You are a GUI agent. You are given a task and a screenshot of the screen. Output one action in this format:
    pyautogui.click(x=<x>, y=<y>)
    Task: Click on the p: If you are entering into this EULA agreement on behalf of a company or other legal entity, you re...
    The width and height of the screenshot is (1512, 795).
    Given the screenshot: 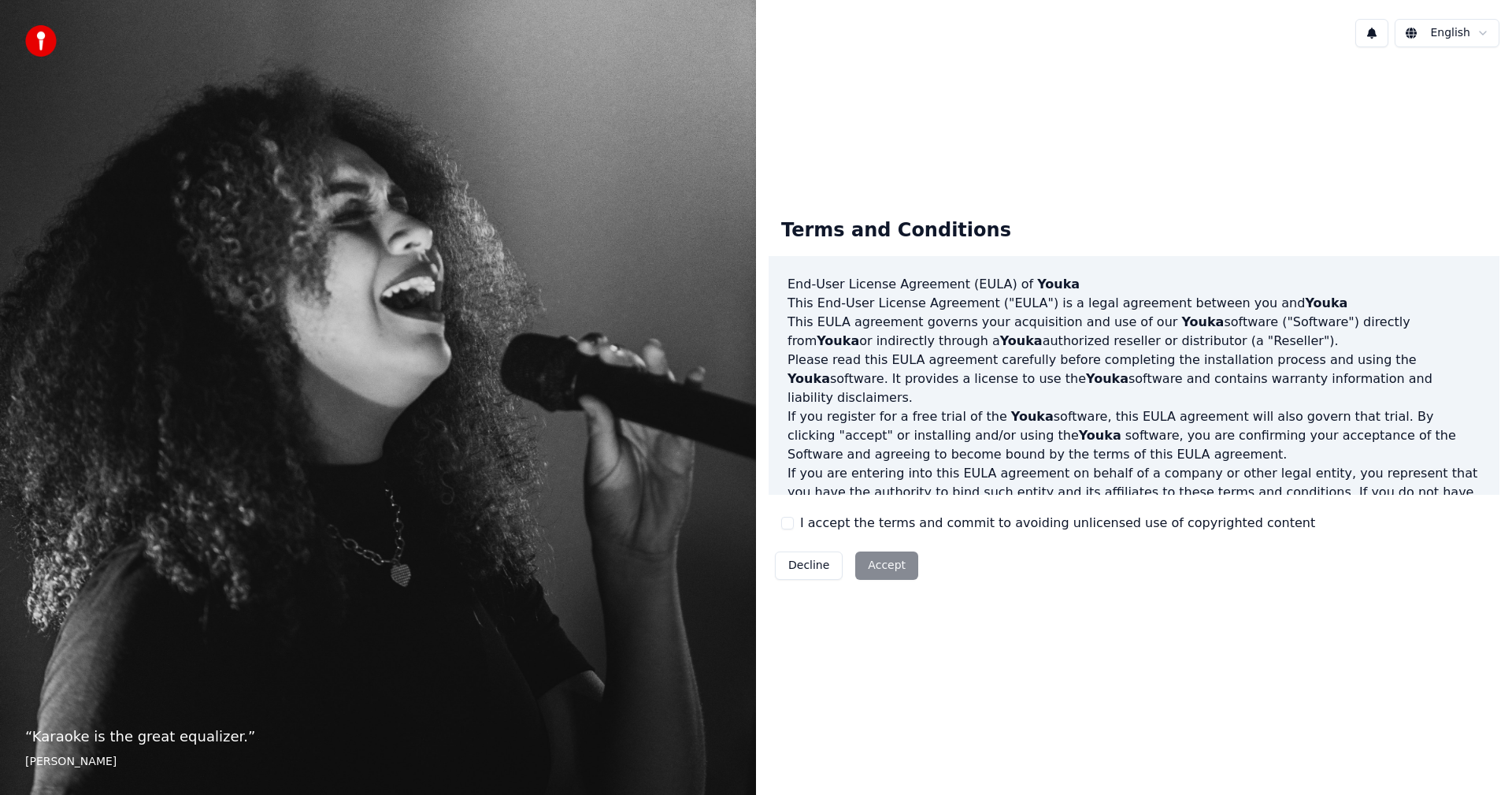 What is the action you would take?
    pyautogui.click(x=1134, y=501)
    